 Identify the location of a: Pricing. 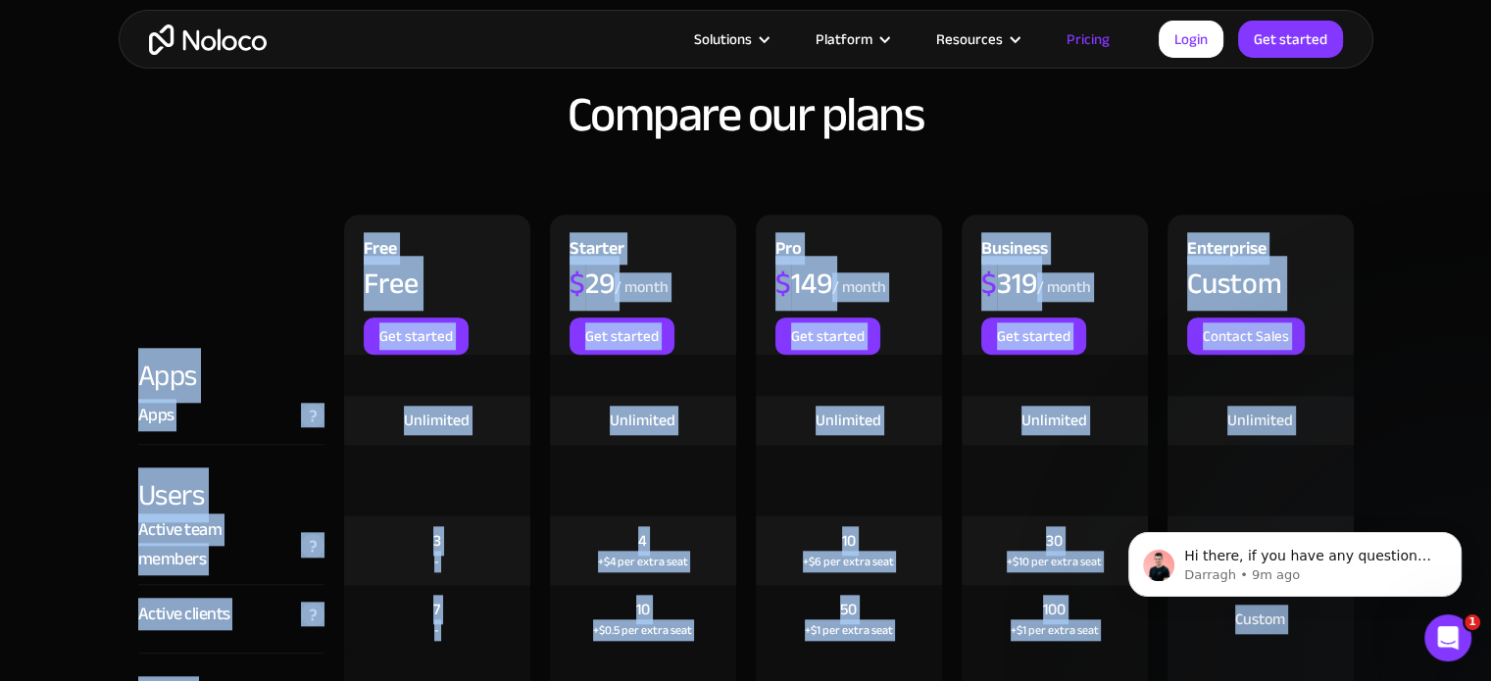
(1088, 39).